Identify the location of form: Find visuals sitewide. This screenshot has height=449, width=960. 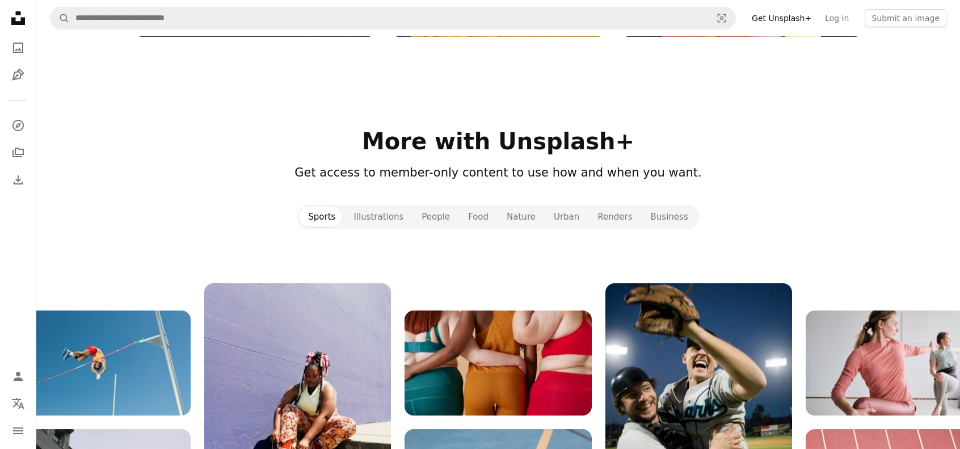
(392, 18).